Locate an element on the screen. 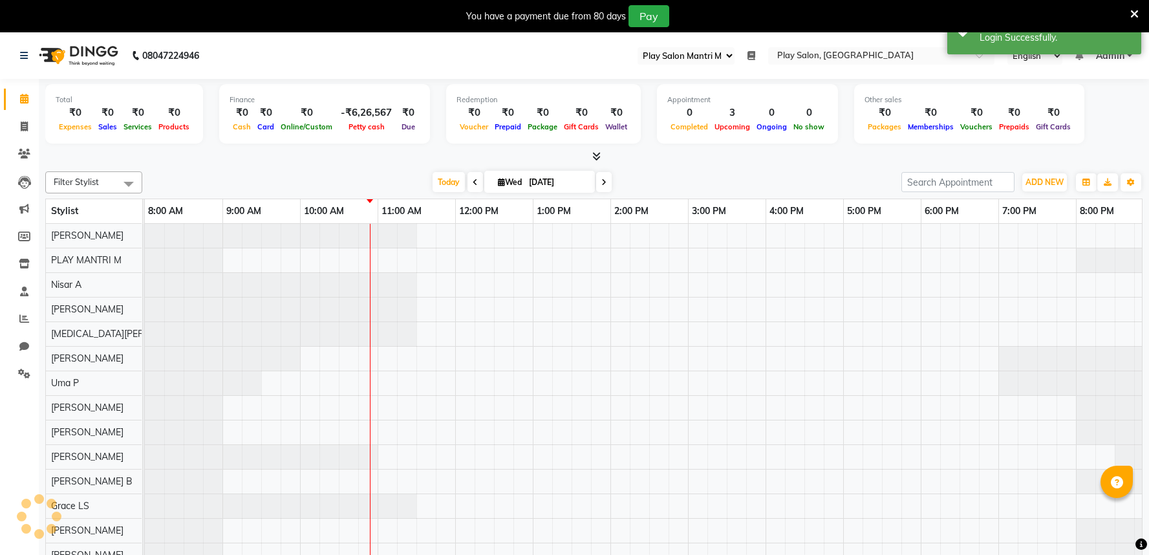 The image size is (1149, 555). span: Upcoming is located at coordinates (732, 127).